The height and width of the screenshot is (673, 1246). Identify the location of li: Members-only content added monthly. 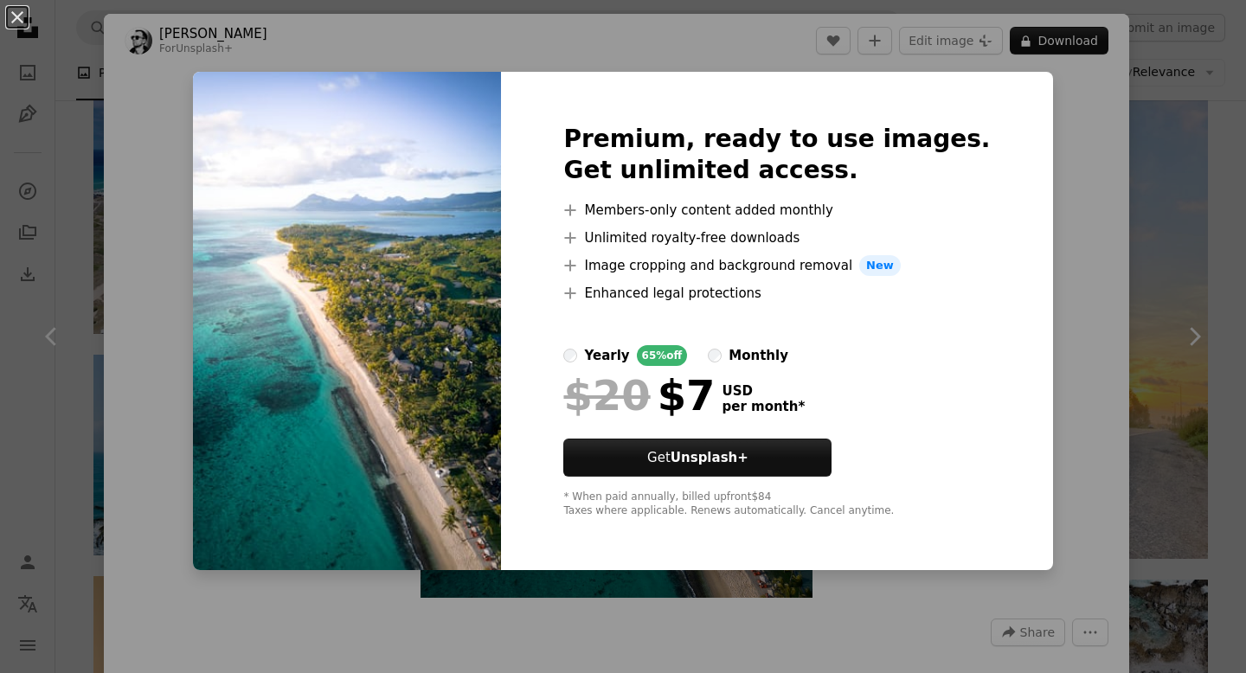
(776, 210).